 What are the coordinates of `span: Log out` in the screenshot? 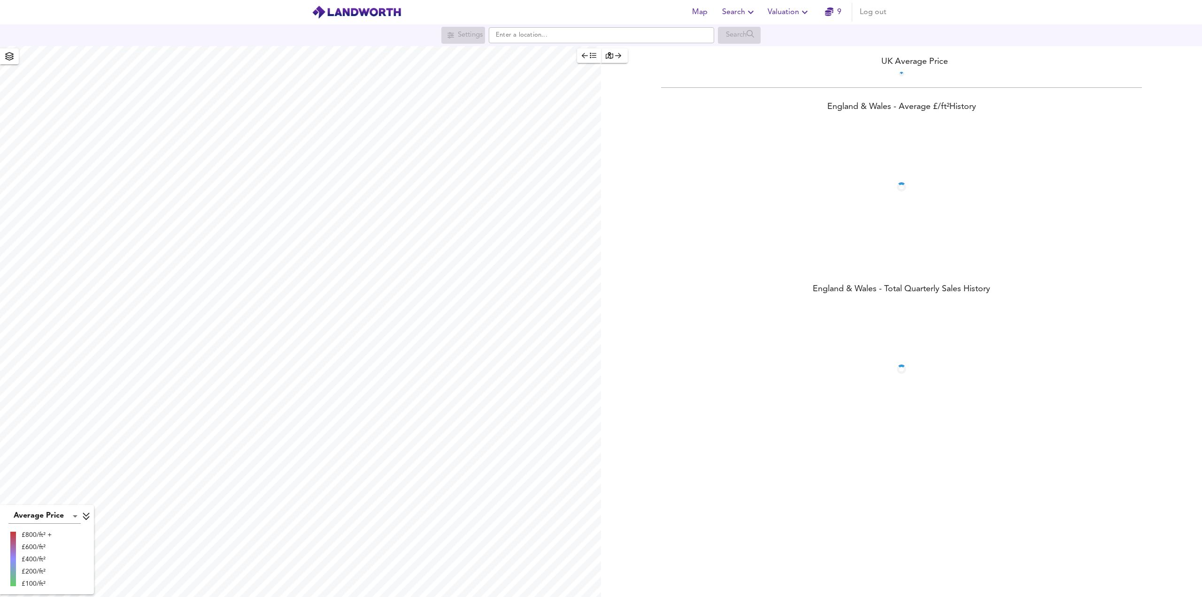 It's located at (873, 12).